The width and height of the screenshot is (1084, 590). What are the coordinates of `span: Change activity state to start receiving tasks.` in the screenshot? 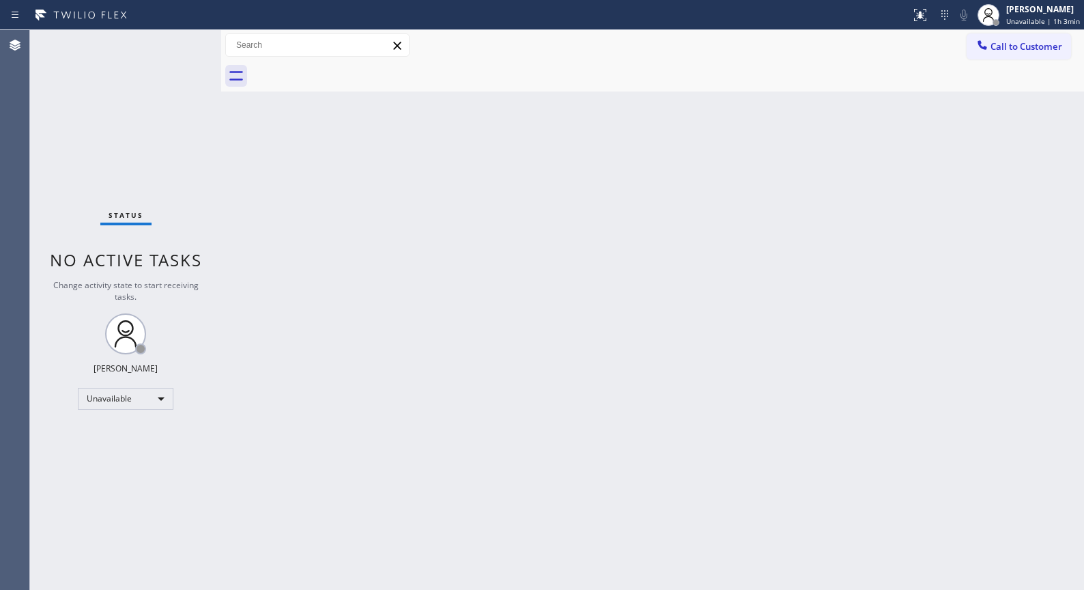 It's located at (126, 291).